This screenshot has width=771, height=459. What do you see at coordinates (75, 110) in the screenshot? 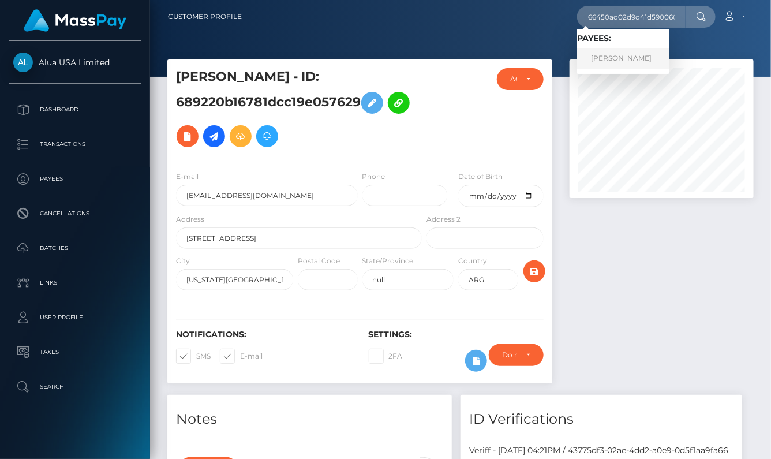
I see `a: Dashboard` at bounding box center [75, 110].